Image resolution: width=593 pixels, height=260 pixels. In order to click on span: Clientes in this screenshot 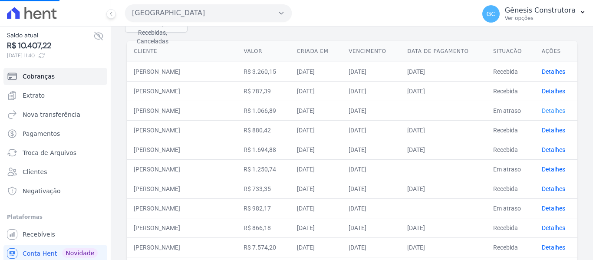, I will do `click(35, 172)`.